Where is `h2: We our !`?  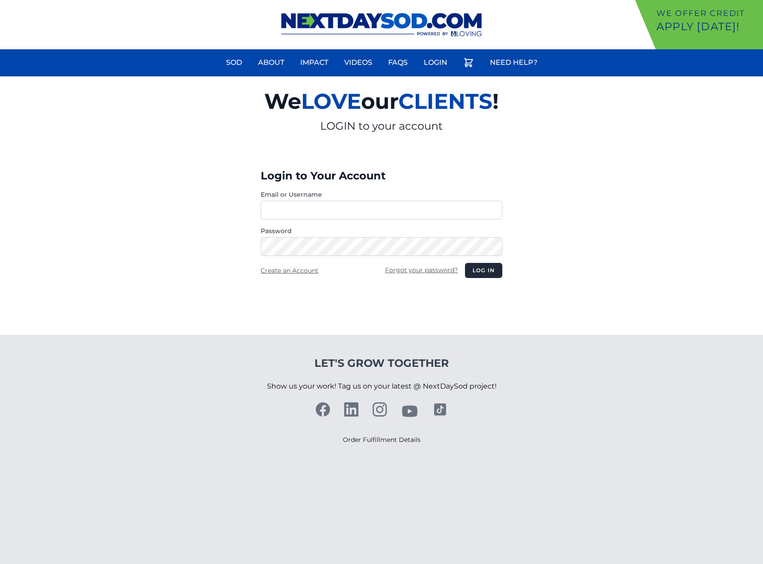
h2: We our ! is located at coordinates (382, 101).